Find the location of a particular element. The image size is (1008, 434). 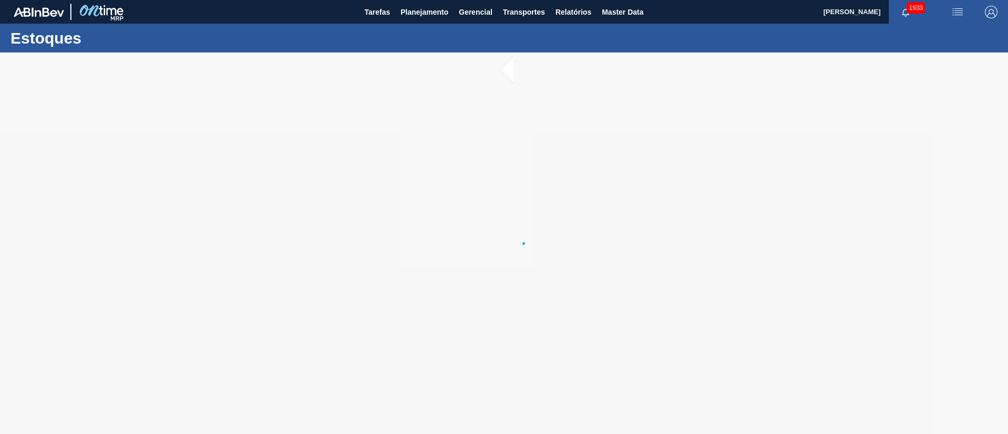

span: 1933 is located at coordinates (916, 8).